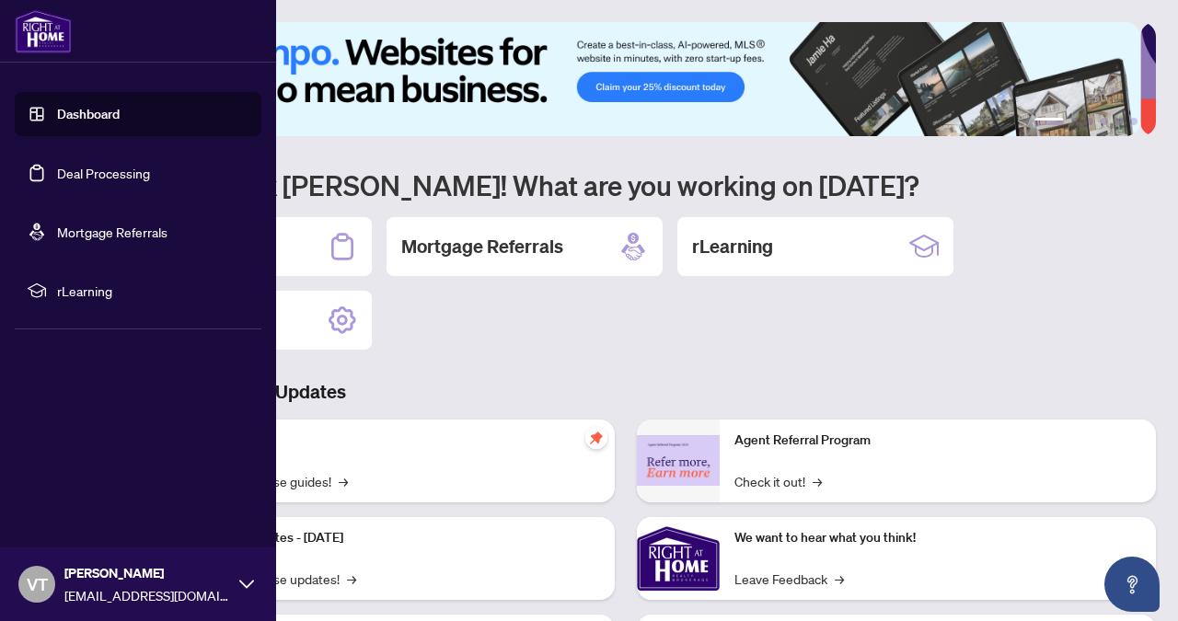  What do you see at coordinates (482, 247) in the screenshot?
I see `h2: Mortgage Referrals` at bounding box center [482, 247].